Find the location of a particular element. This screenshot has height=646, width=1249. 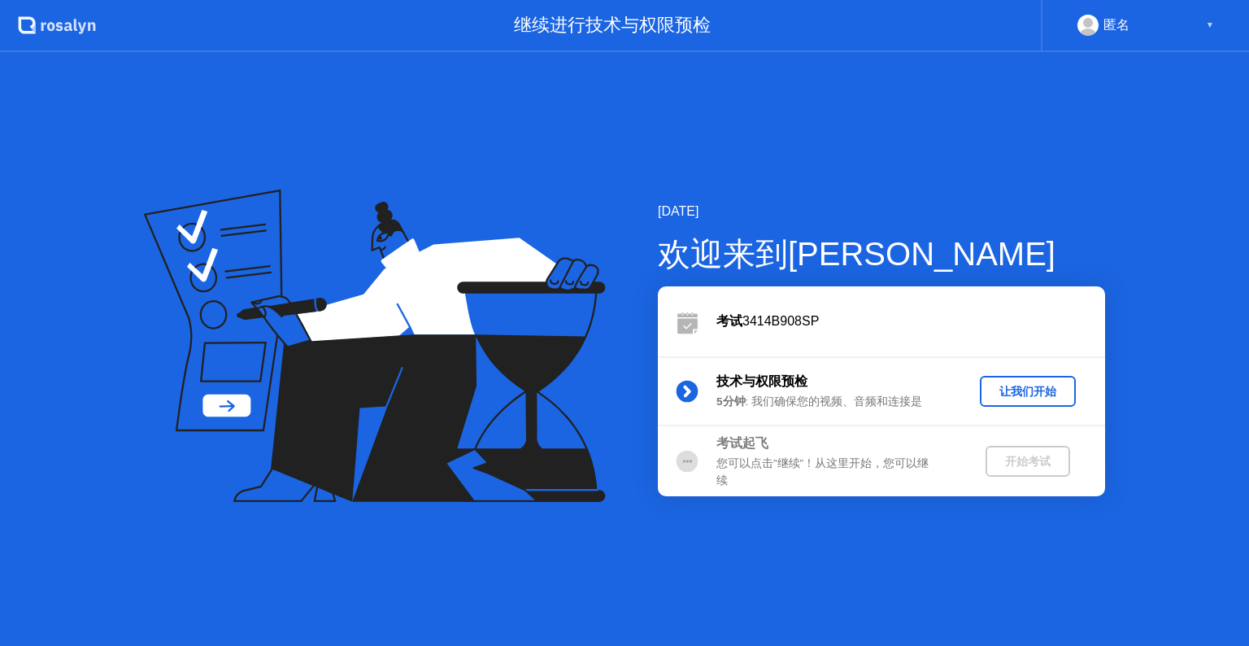

div: 让我们开始 is located at coordinates (1028, 391).